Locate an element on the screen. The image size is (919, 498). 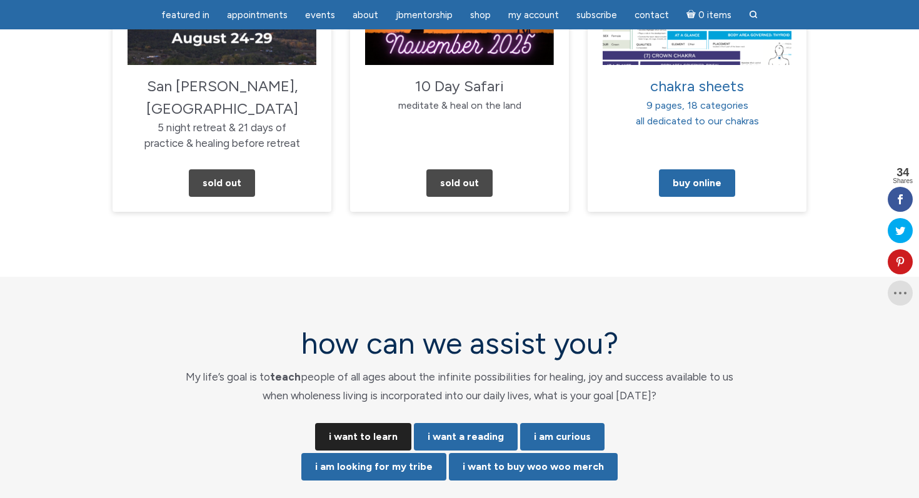
a: i am looking for my tribe is located at coordinates (374, 467).